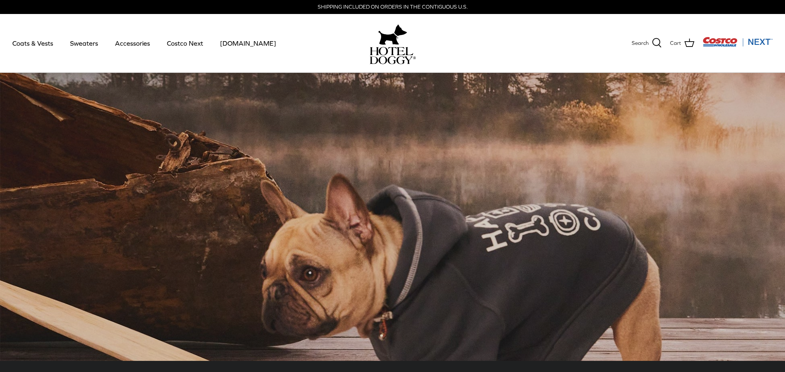  I want to click on a: hoteldoggy.com hoteldoggycom, so click(393, 43).